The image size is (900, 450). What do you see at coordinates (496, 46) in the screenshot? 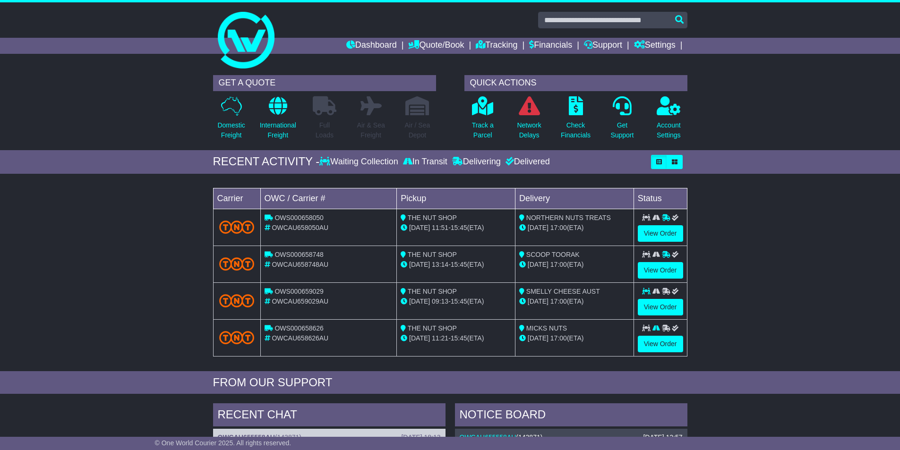
I see `a: Tracking` at bounding box center [496, 46].